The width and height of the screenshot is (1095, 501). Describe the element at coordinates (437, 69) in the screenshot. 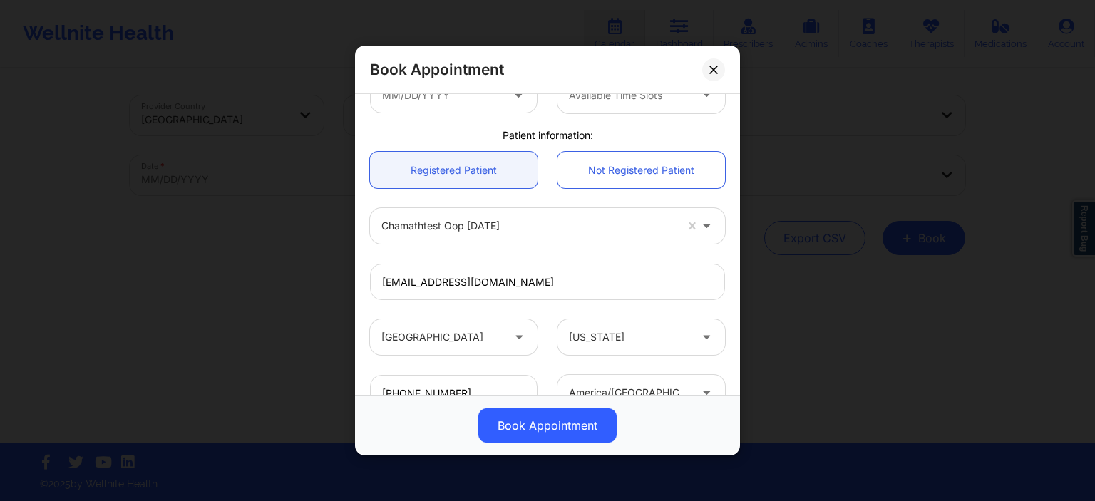

I see `h2: Book Appointment` at that location.